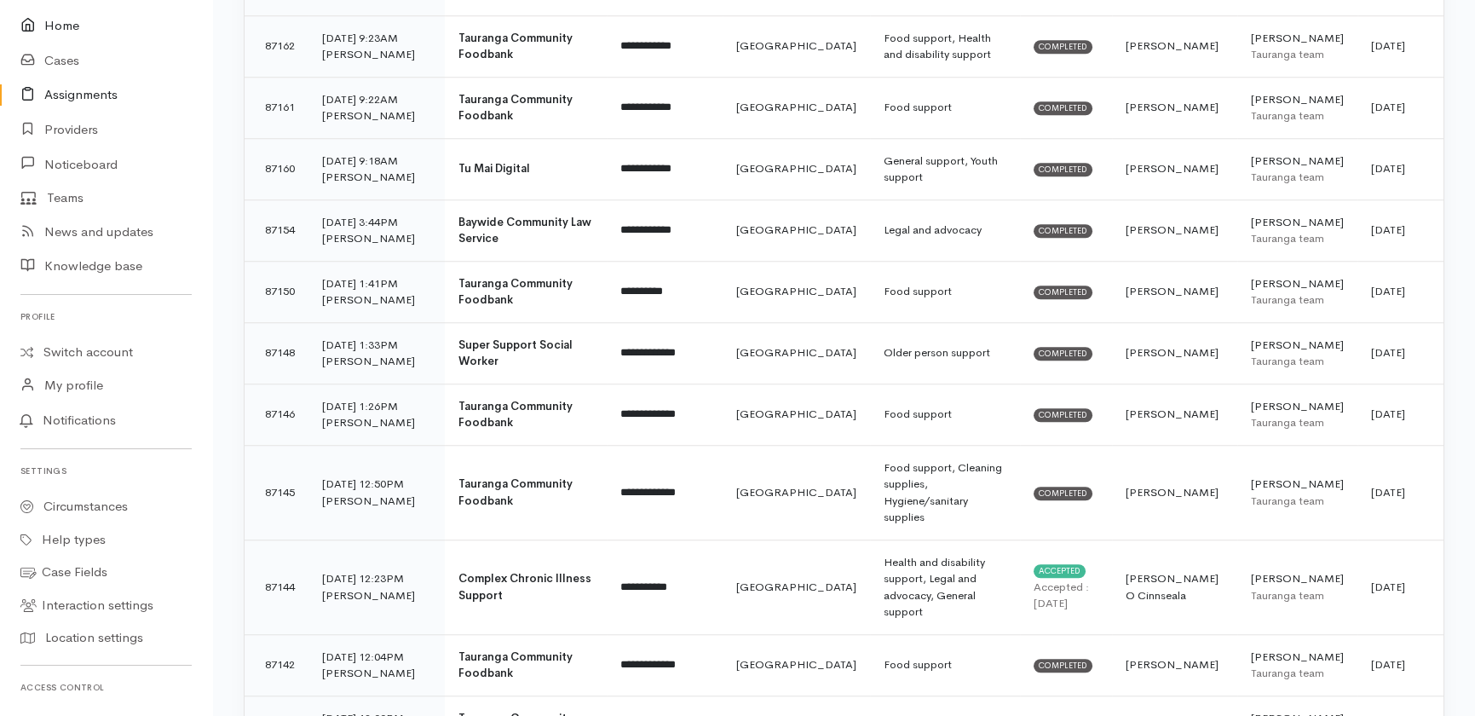  What do you see at coordinates (276, 169) in the screenshot?
I see `td: 87160` at bounding box center [276, 169].